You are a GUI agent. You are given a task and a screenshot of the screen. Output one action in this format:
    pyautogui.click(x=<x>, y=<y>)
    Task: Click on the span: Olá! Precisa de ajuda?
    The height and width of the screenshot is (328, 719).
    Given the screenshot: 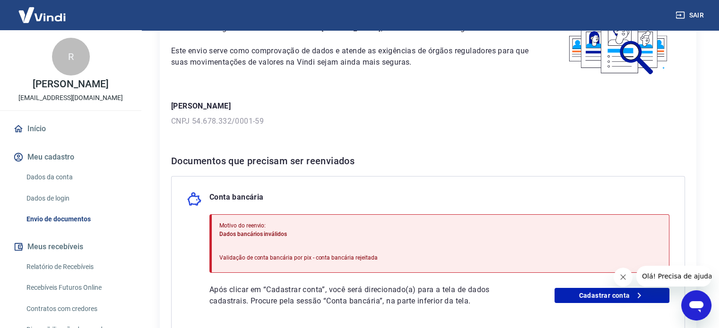 What is the action you would take?
    pyautogui.click(x=43, y=10)
    